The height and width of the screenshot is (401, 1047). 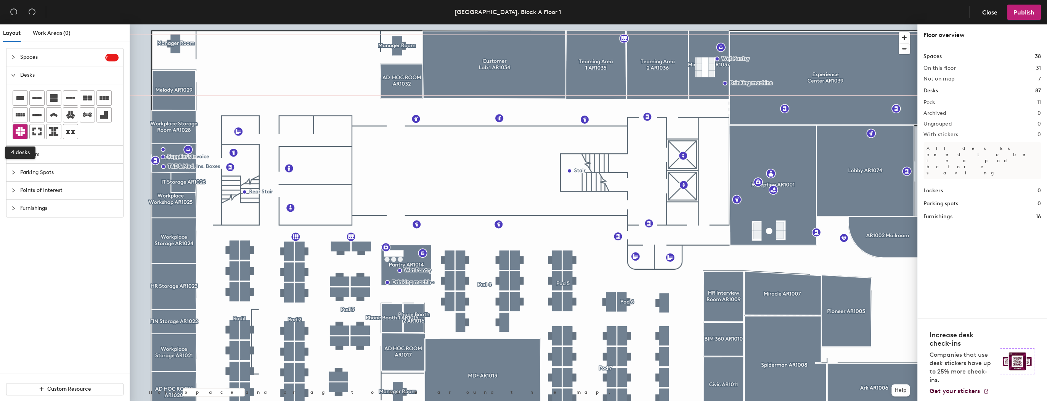 I want to click on button: Undo (⌘ + Z), so click(x=14, y=12).